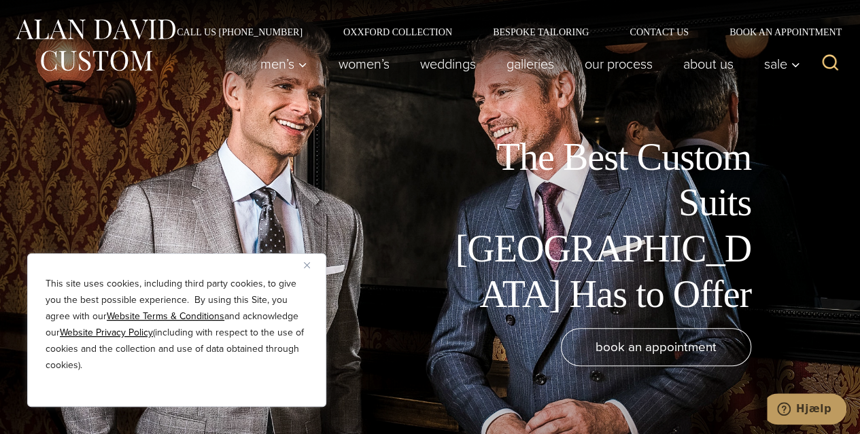 The height and width of the screenshot is (434, 860). What do you see at coordinates (707, 64) in the screenshot?
I see `a: About Us` at bounding box center [707, 64].